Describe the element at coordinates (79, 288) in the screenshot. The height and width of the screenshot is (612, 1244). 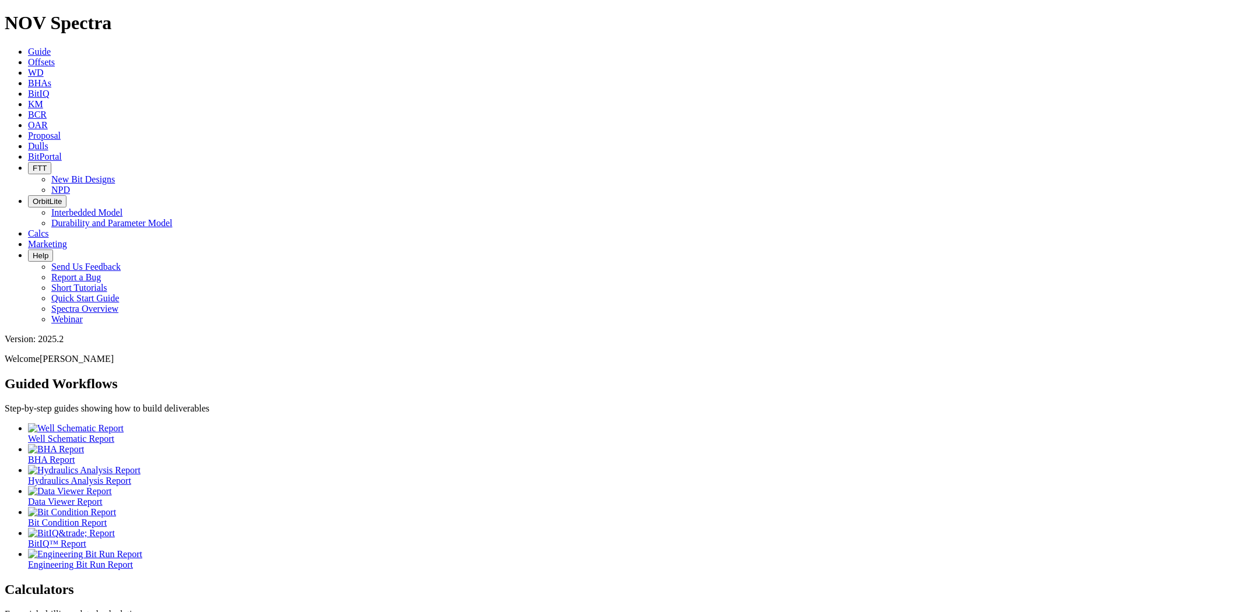
I see `a: Short Tutorials` at that location.